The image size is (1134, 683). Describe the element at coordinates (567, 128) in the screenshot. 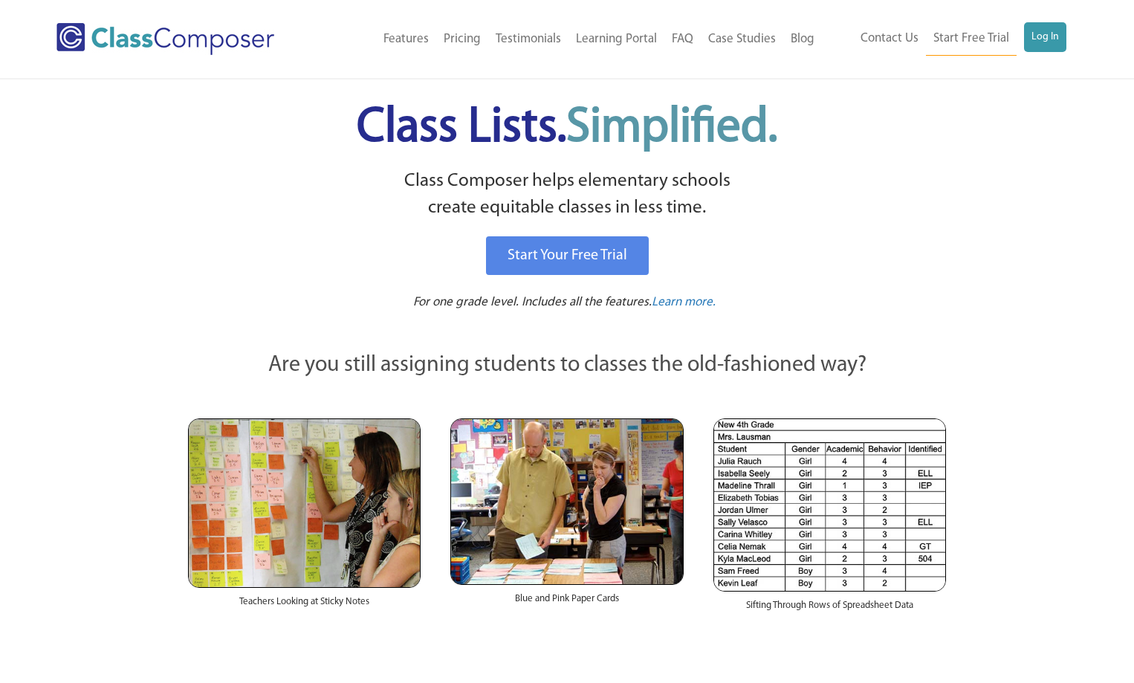

I see `span: Class Lists.` at that location.